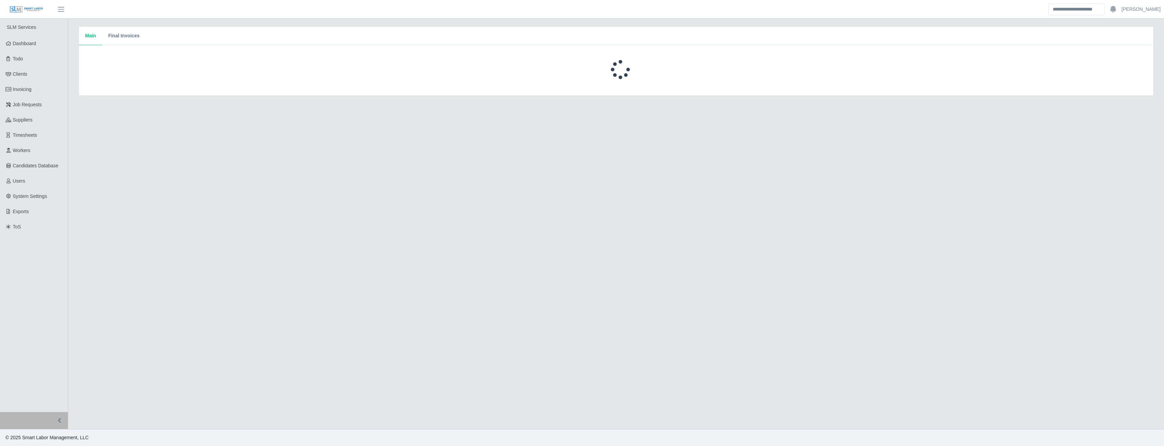 The height and width of the screenshot is (446, 1164). Describe the element at coordinates (1077, 9) in the screenshot. I see `input: Search` at that location.